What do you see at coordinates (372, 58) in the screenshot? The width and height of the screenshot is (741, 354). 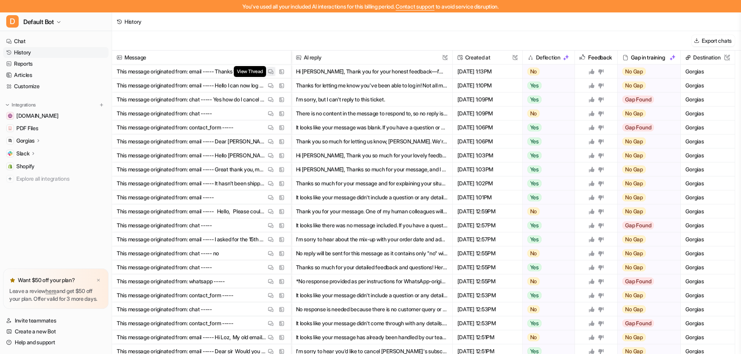 I see `span: AI reply` at bounding box center [372, 58].